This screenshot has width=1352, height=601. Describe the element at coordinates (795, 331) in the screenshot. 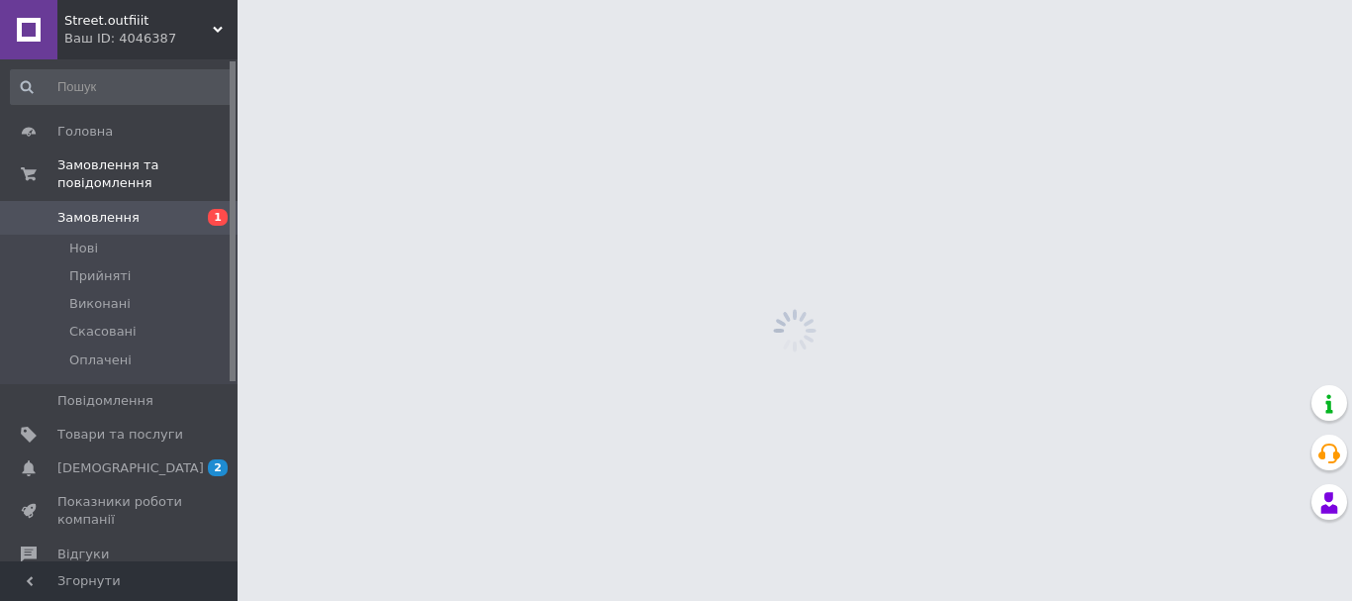

I see `img: spinner_grey-bg-hcd09dd2d8f1a785e3413b09b97f8118e7.gif` at that location.